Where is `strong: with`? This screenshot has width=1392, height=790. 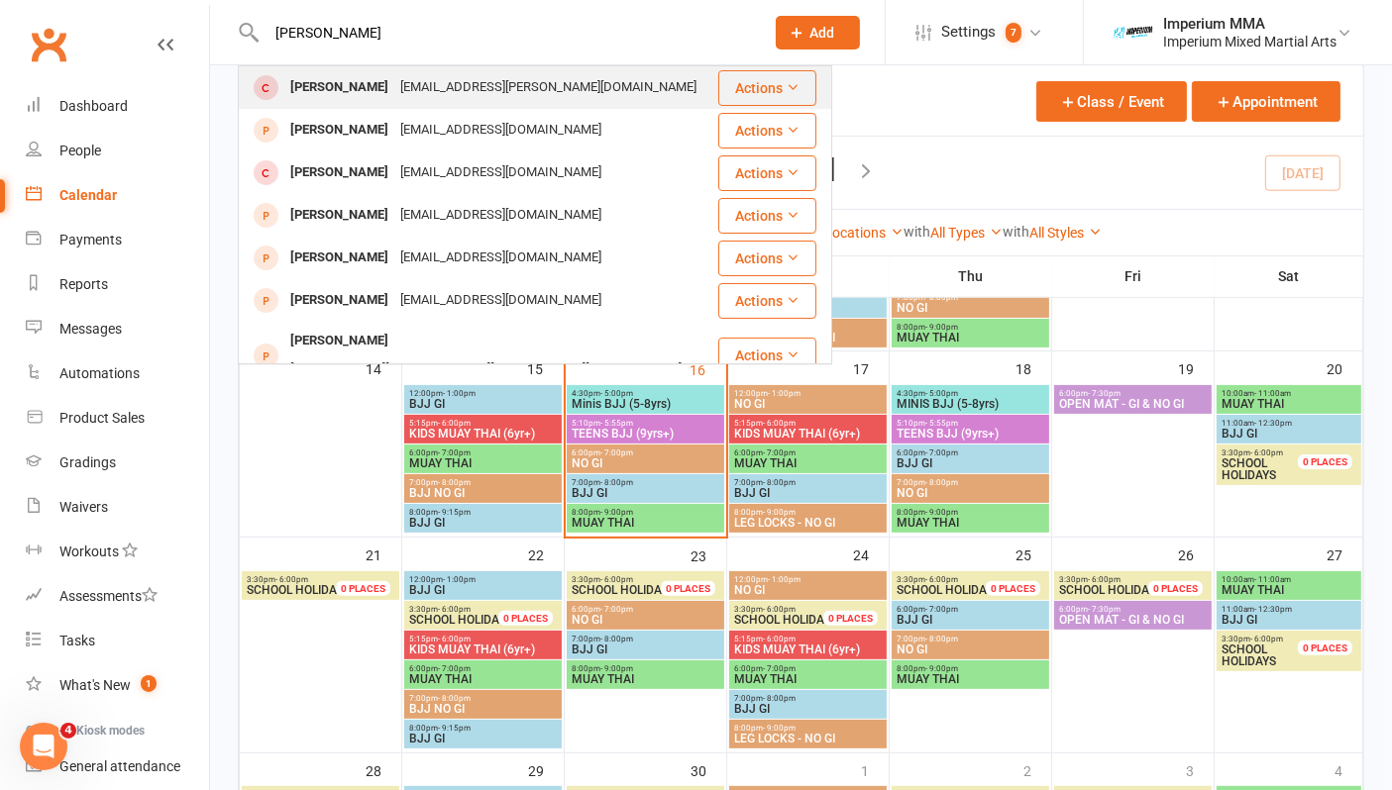 strong: with is located at coordinates (917, 232).